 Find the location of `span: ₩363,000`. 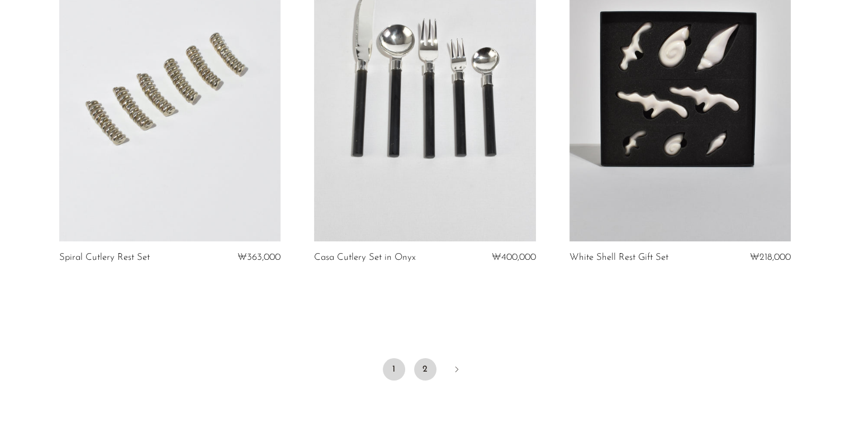

span: ₩363,000 is located at coordinates (259, 257).